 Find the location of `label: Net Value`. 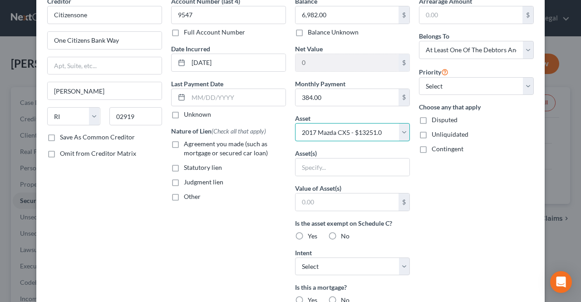

label: Net Value is located at coordinates (308, 49).